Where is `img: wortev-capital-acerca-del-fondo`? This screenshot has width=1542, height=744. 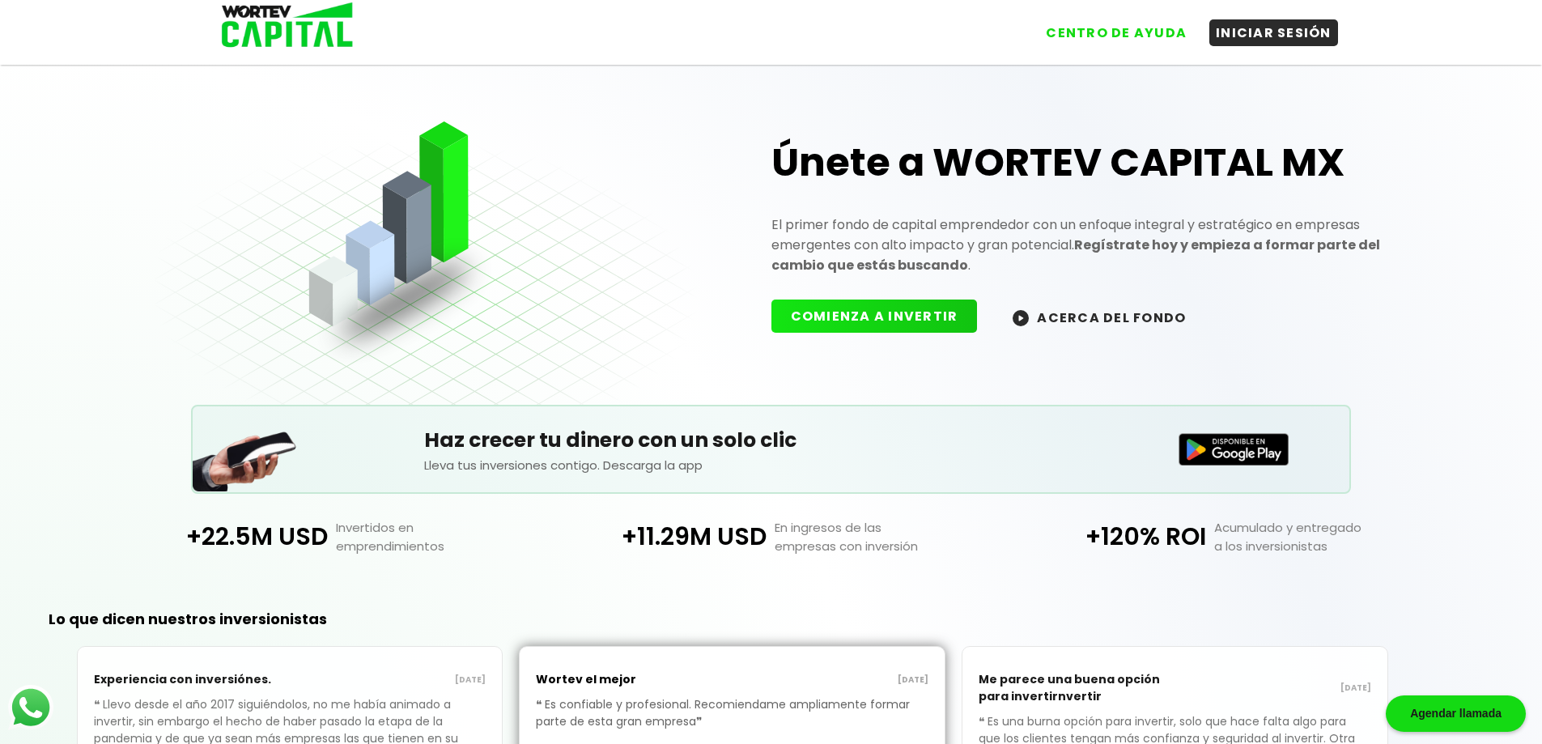 img: wortev-capital-acerca-del-fondo is located at coordinates (1020, 318).